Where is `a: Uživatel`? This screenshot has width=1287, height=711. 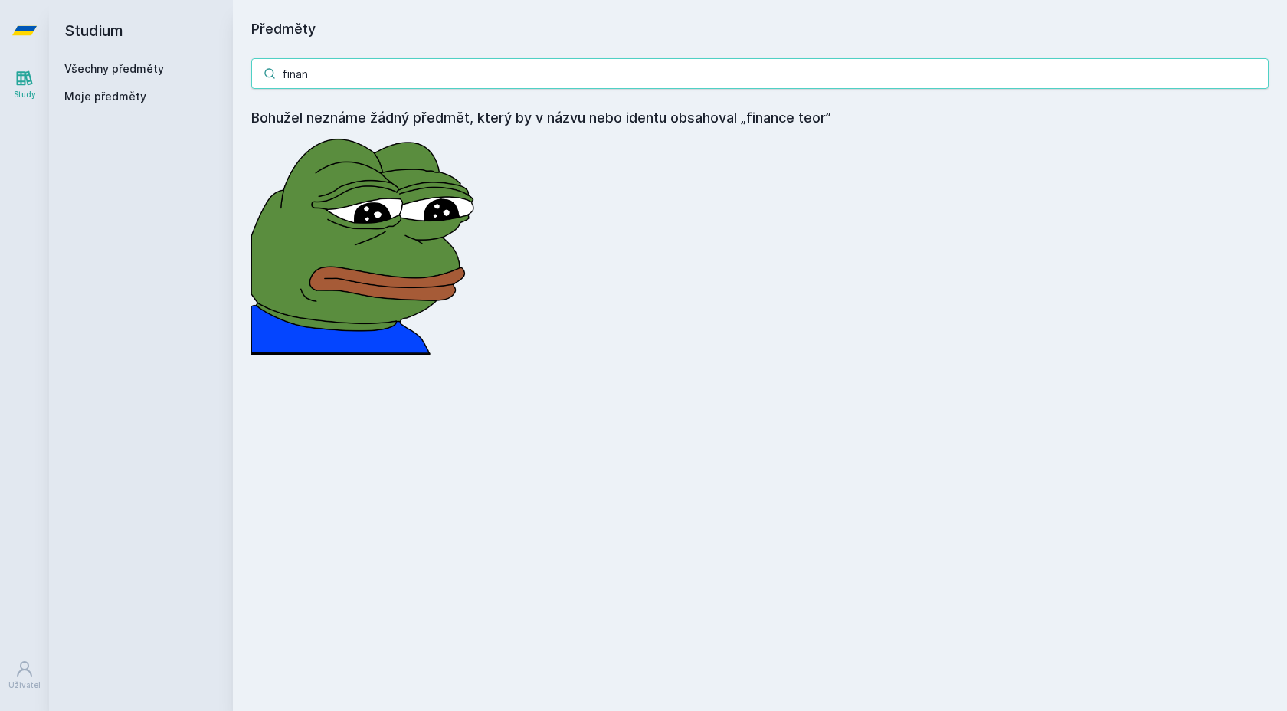 a: Uživatel is located at coordinates (25, 675).